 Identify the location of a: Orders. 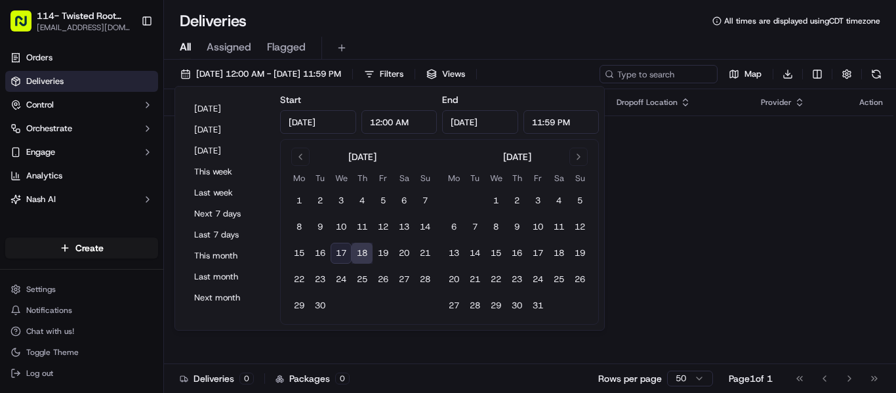
(81, 58).